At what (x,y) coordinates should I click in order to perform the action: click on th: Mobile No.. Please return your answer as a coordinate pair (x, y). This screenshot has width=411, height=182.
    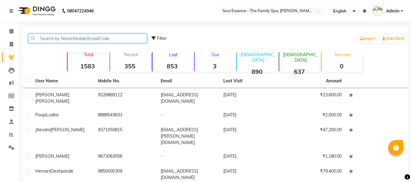
    Looking at the image, I should click on (126, 81).